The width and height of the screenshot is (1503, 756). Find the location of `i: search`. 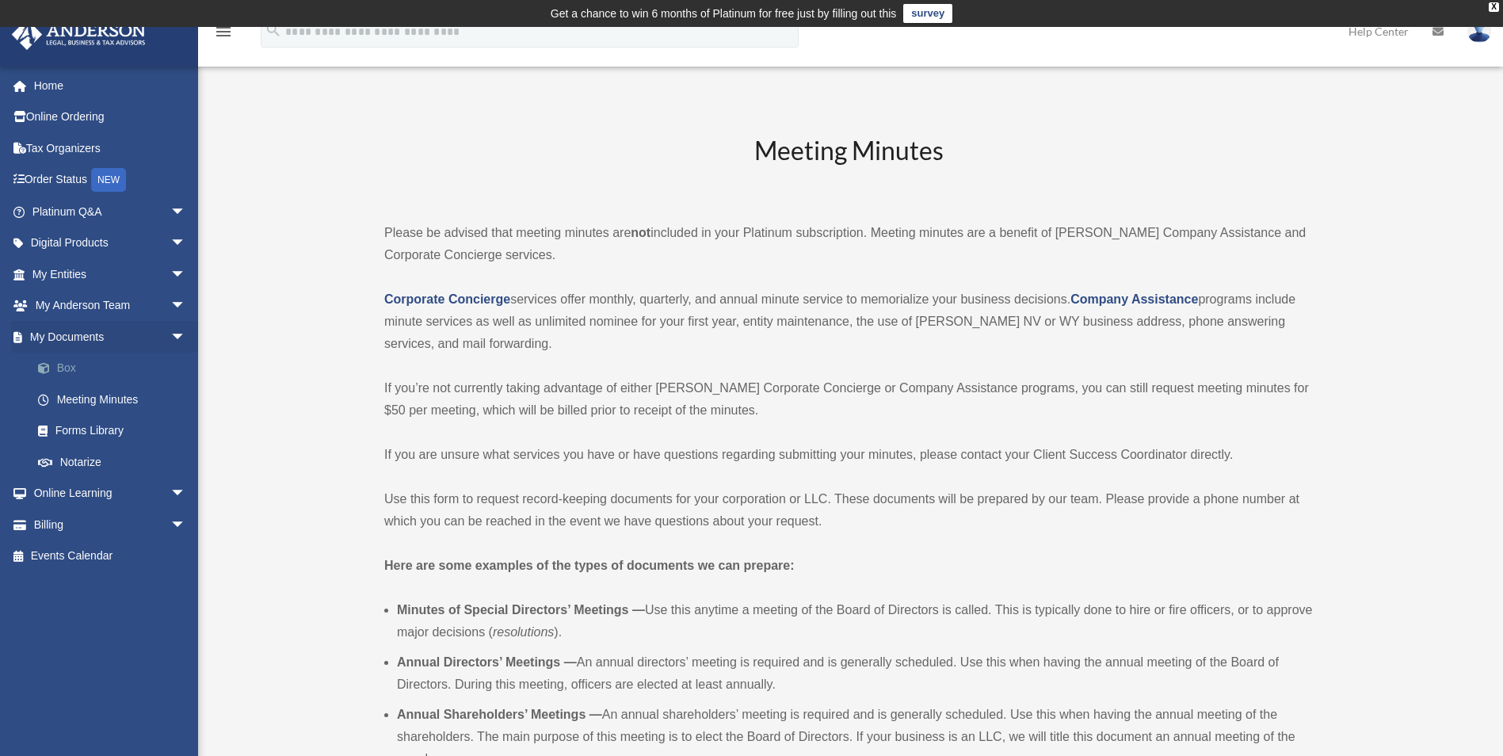

i: search is located at coordinates (273, 30).